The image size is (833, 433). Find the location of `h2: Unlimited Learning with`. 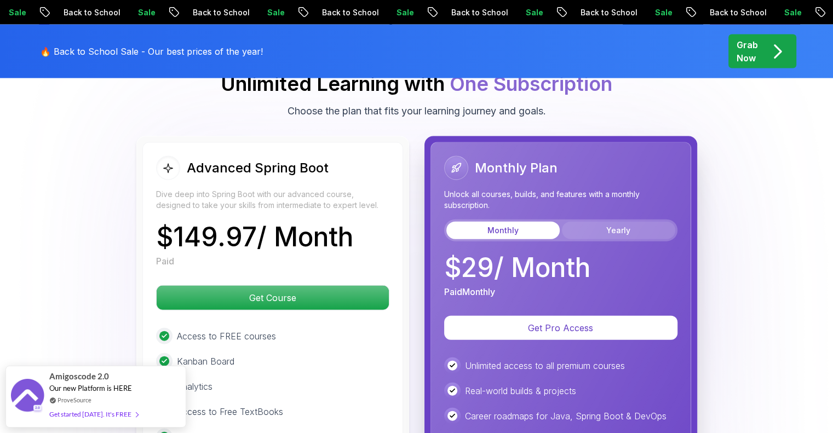

h2: Unlimited Learning with is located at coordinates (416, 84).